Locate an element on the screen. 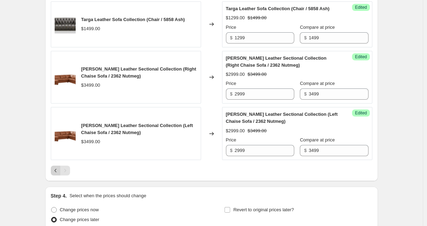 The height and width of the screenshot is (226, 427). button: Previous is located at coordinates (56, 170).